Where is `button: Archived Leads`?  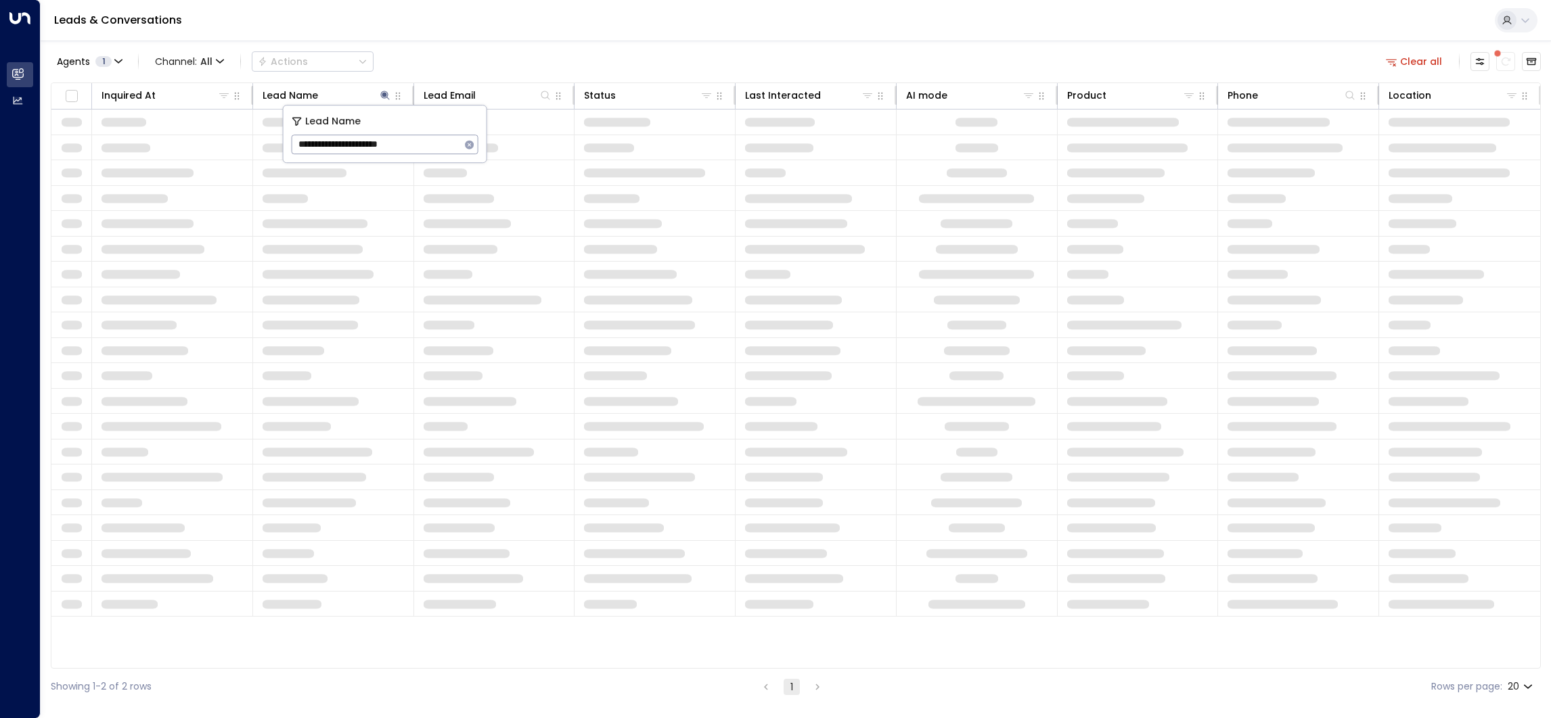
button: Archived Leads is located at coordinates (1531, 62).